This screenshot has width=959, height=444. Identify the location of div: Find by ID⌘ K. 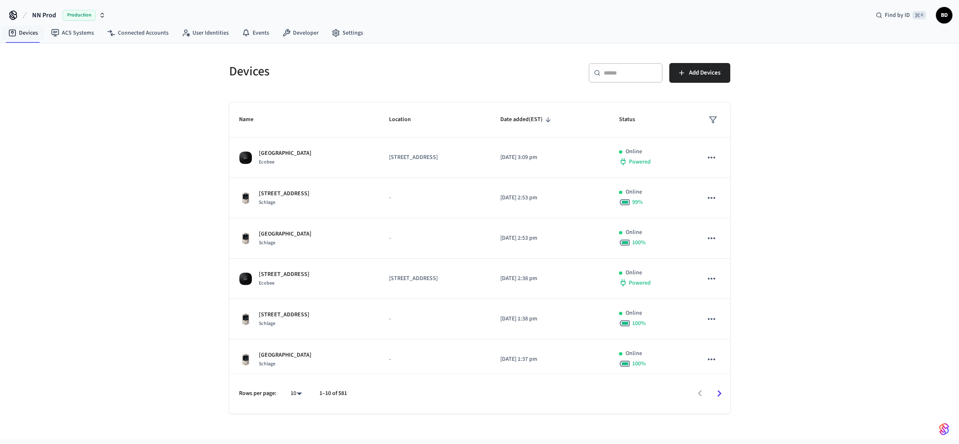
(901, 15).